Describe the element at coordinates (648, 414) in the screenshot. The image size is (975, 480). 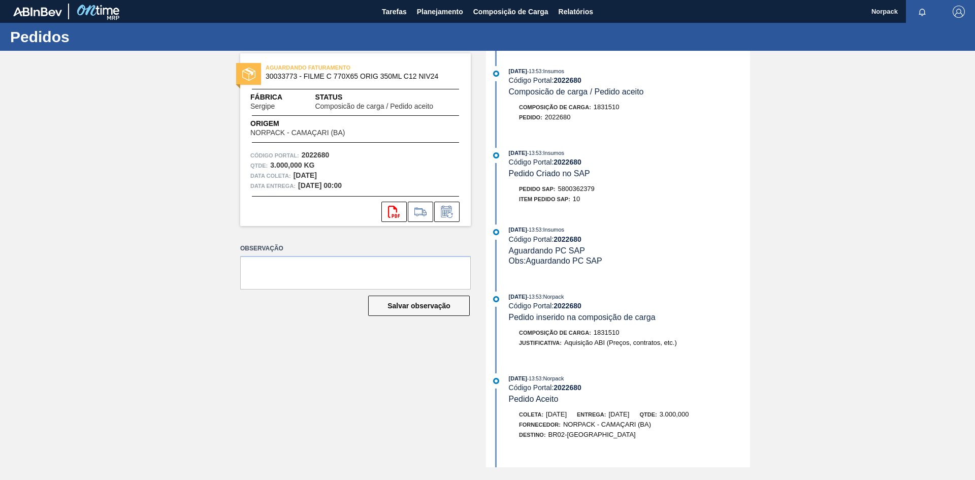
I see `span: Qtde:` at that location.